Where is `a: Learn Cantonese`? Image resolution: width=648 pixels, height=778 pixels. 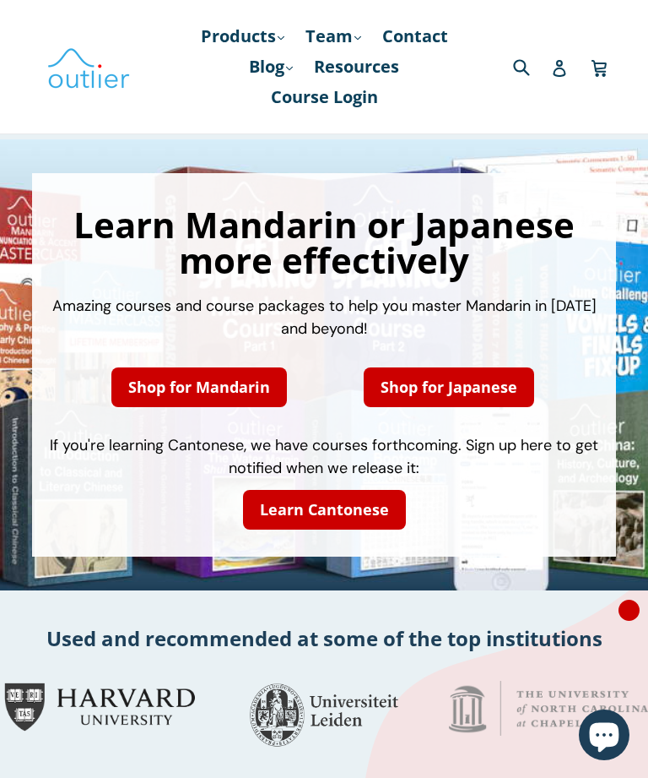 a: Learn Cantonese is located at coordinates (324, 509).